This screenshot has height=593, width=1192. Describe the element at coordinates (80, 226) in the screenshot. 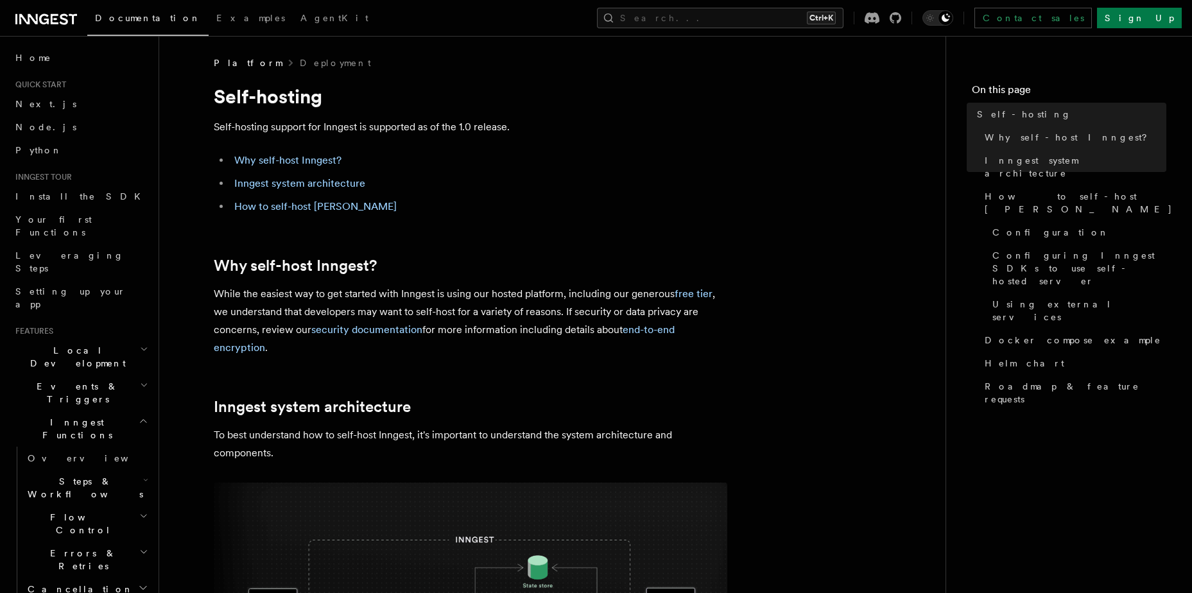

I see `a: Your first Functions` at that location.